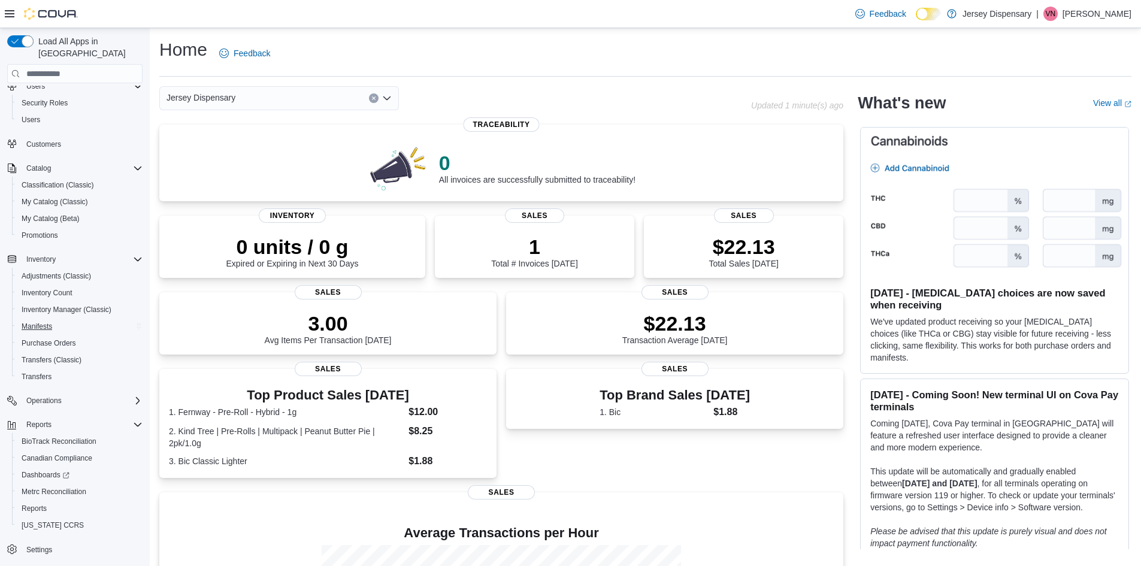 The image size is (1141, 566). What do you see at coordinates (286, 437) in the screenshot?
I see `dt: 2. Kind Tree | Pre-Rolls | Multipack | Peanut Butter Pie | 2pk/1.0g` at bounding box center [286, 437].